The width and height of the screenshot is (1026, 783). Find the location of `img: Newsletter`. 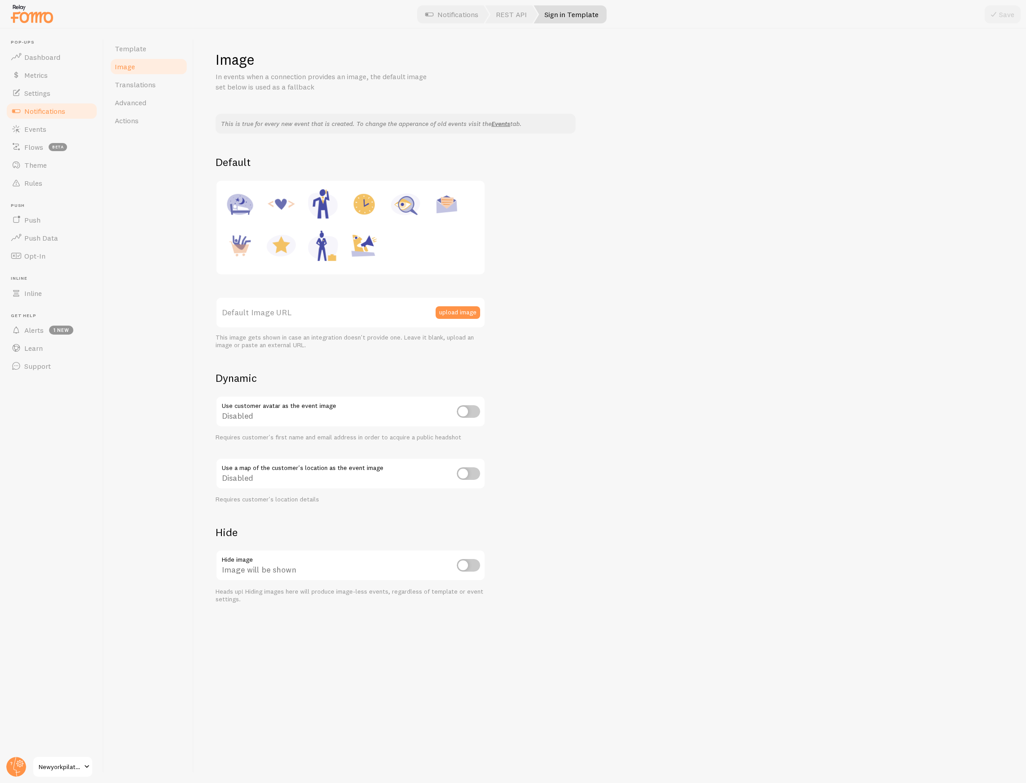

img: Newsletter is located at coordinates (447, 204).